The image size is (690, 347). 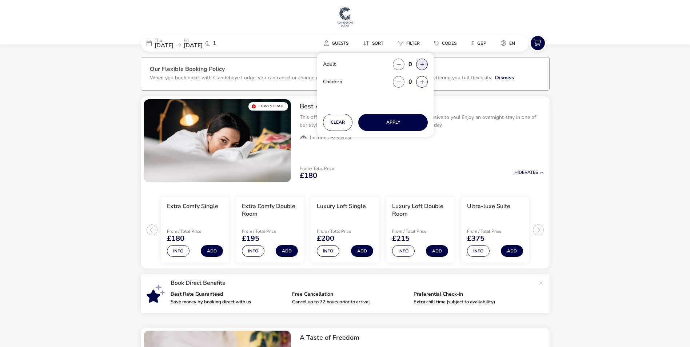 What do you see at coordinates (476, 238) in the screenshot?
I see `span: £375` at bounding box center [476, 238].